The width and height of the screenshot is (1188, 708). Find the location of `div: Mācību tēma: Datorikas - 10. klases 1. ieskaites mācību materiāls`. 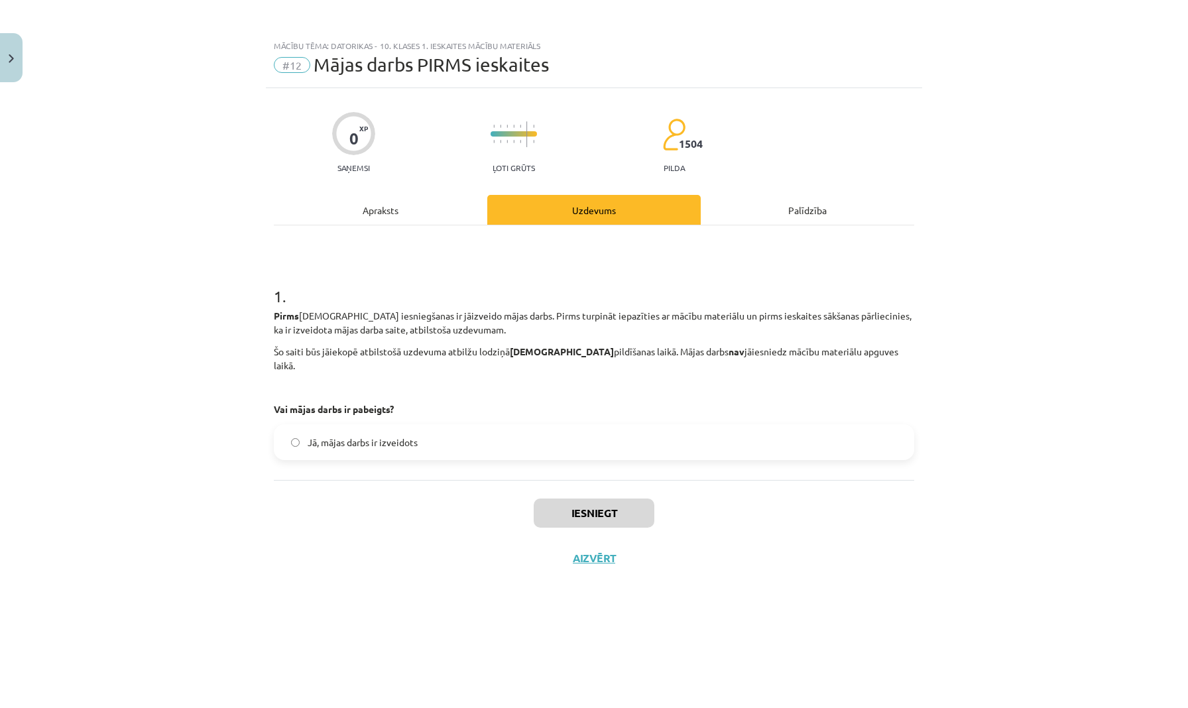

div: Mācību tēma: Datorikas - 10. klases 1. ieskaites mācību materiāls is located at coordinates (594, 46).